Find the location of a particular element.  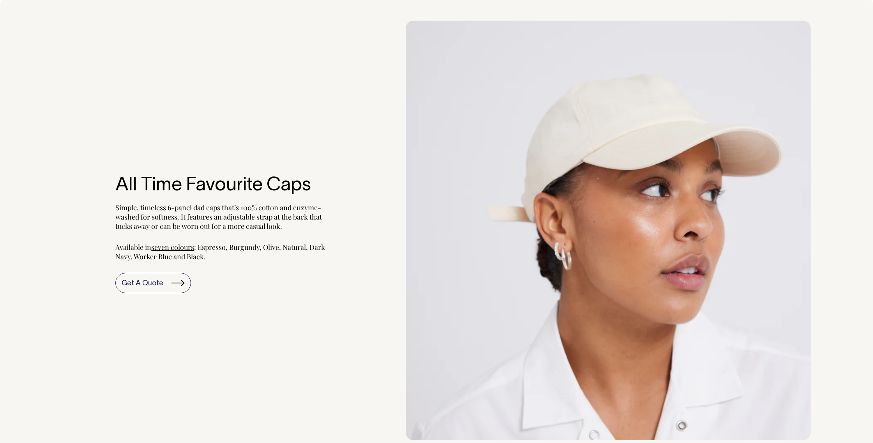

p: Available in : Espresso, Burgundy, Olive, Natural, Dark Navy, Worker Blue and Black. is located at coordinates (226, 252).